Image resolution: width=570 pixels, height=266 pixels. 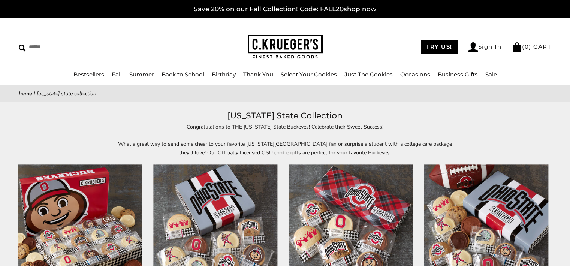 What do you see at coordinates (89, 74) in the screenshot?
I see `a: Bestsellers` at bounding box center [89, 74].